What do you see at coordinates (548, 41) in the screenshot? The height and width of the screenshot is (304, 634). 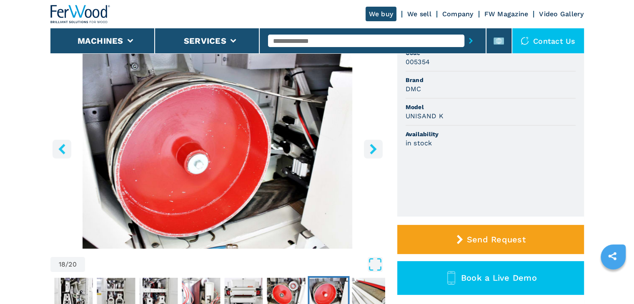 I see `div: Contact us` at bounding box center [548, 41].